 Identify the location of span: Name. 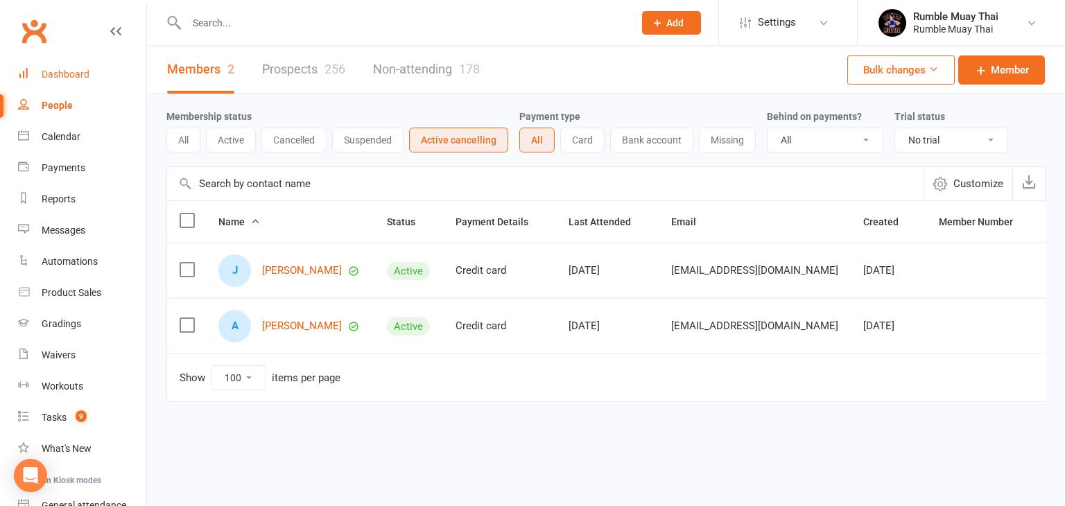
(239, 222).